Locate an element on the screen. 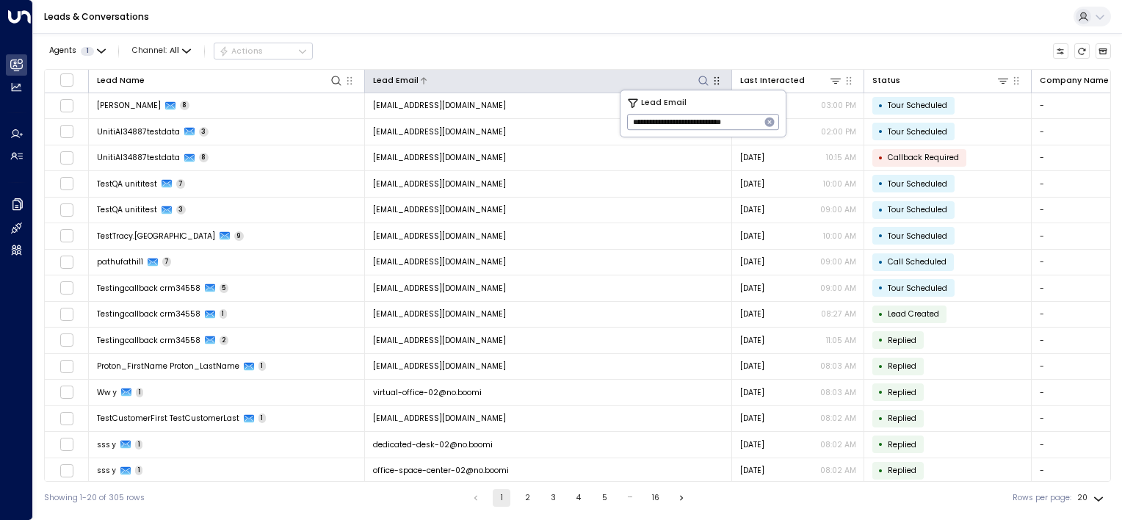  span: TestTracy.Uniti is located at coordinates (156, 236).